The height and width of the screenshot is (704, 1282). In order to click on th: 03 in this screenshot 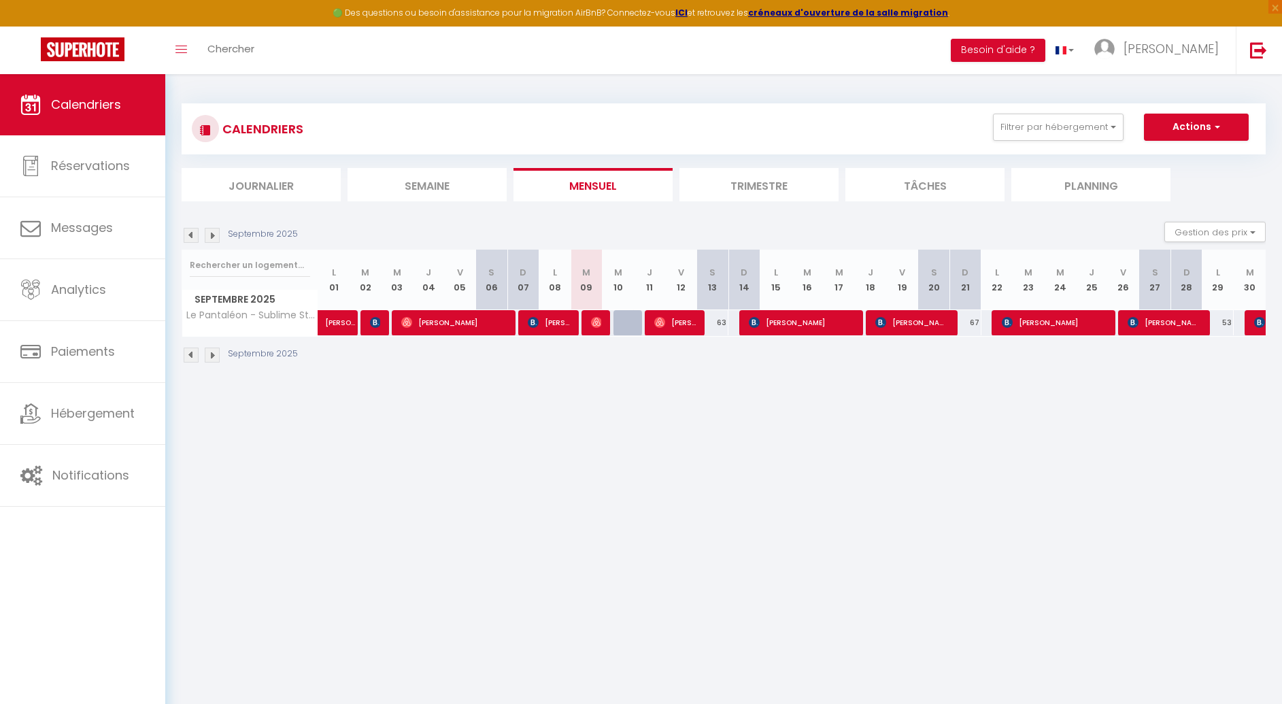, I will do `click(397, 280)`.